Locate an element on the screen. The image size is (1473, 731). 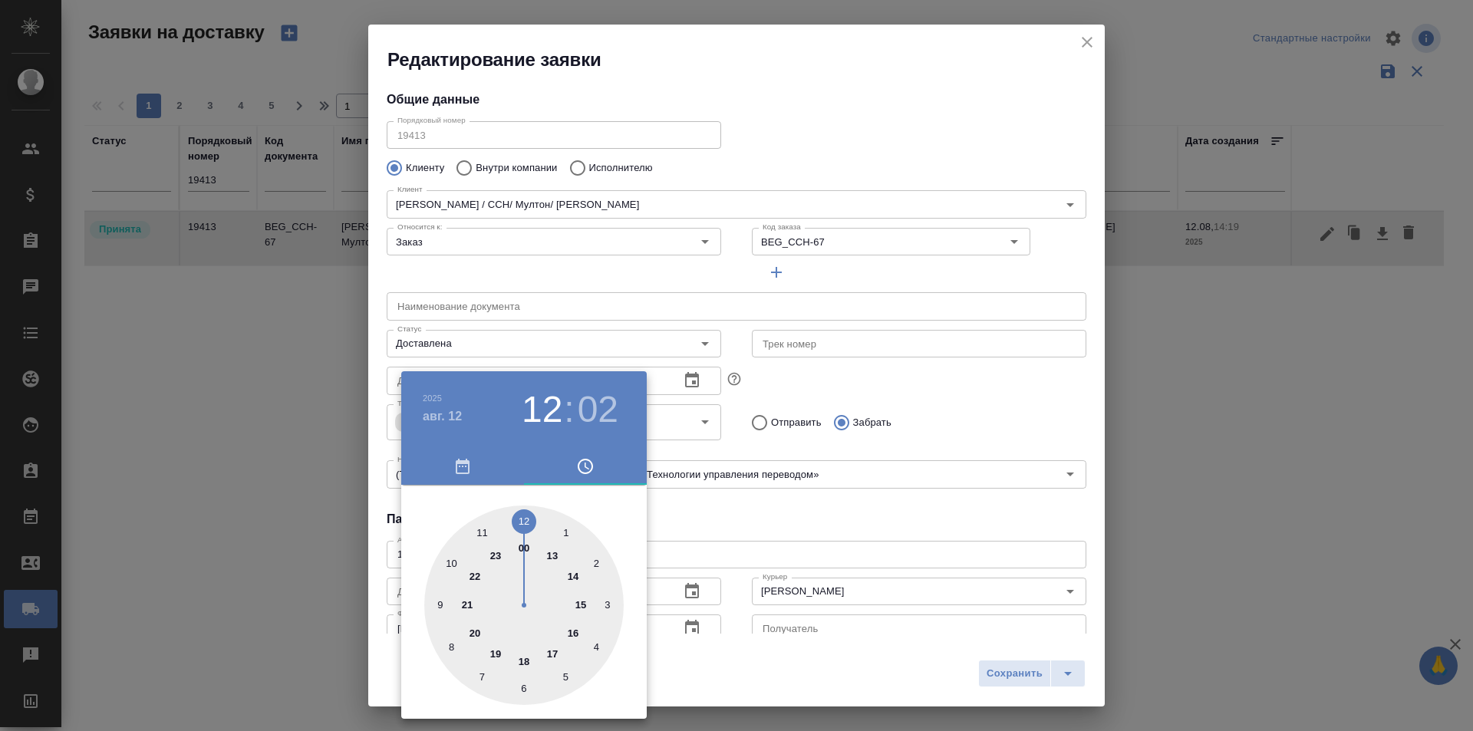
h4: авг. 12 is located at coordinates (442, 417).